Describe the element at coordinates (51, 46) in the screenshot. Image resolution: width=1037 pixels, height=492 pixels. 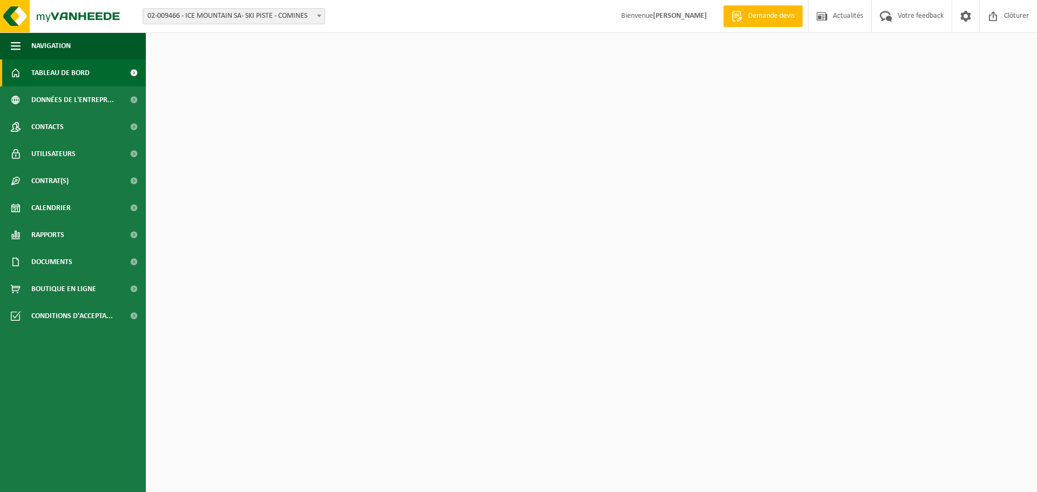
I see `span: Navigation` at that location.